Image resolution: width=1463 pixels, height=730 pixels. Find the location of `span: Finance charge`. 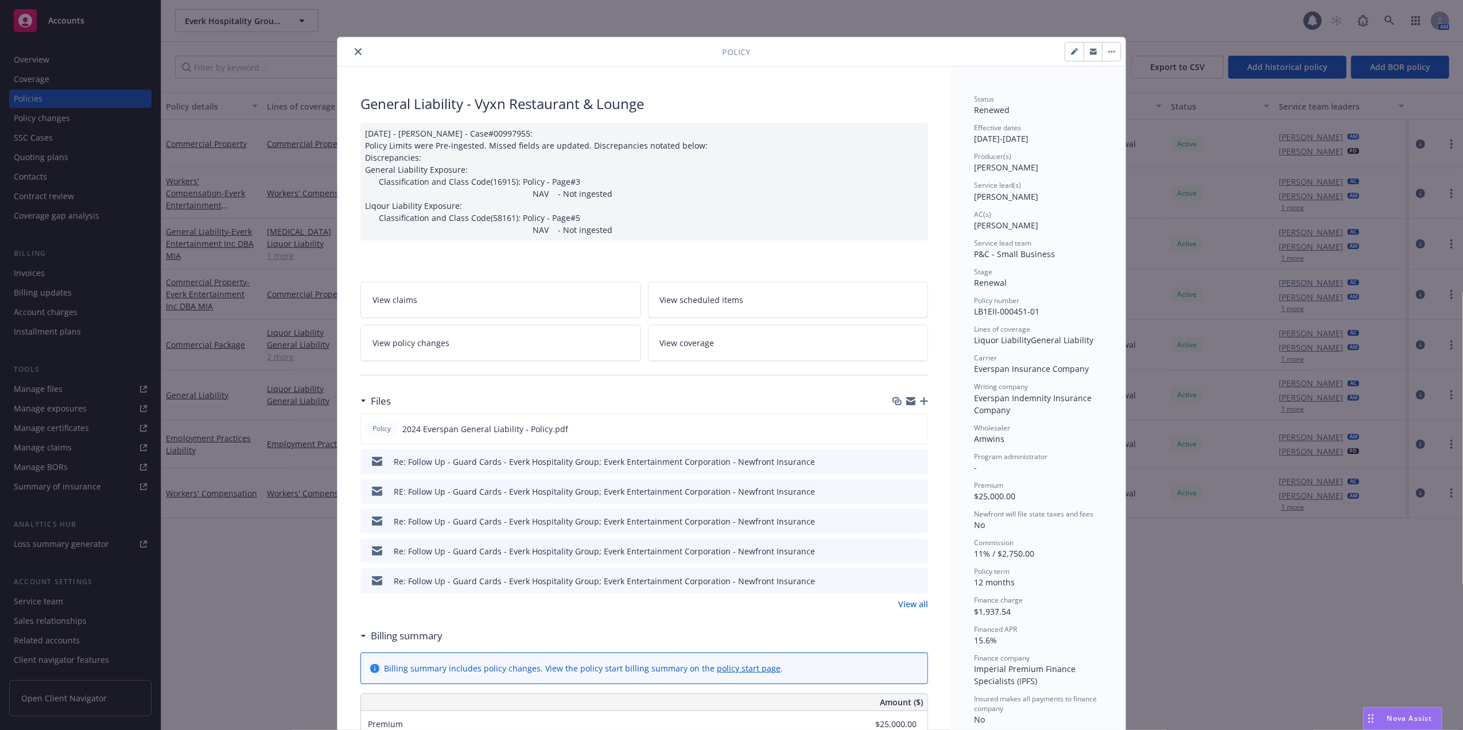

span: Finance charge is located at coordinates (998, 600).